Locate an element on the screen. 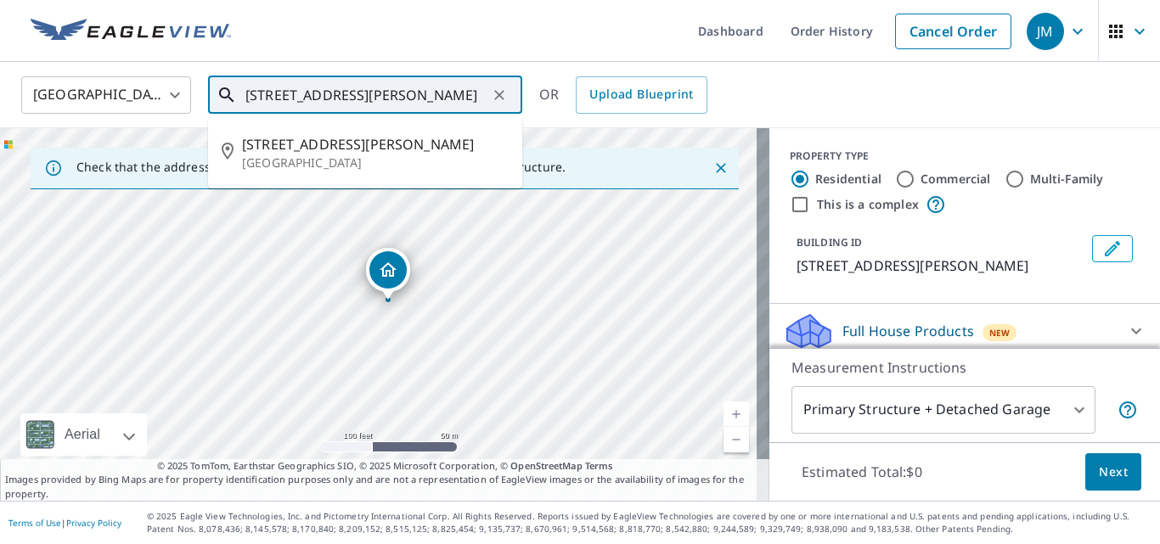  label: Multi-Family is located at coordinates (1067, 179).